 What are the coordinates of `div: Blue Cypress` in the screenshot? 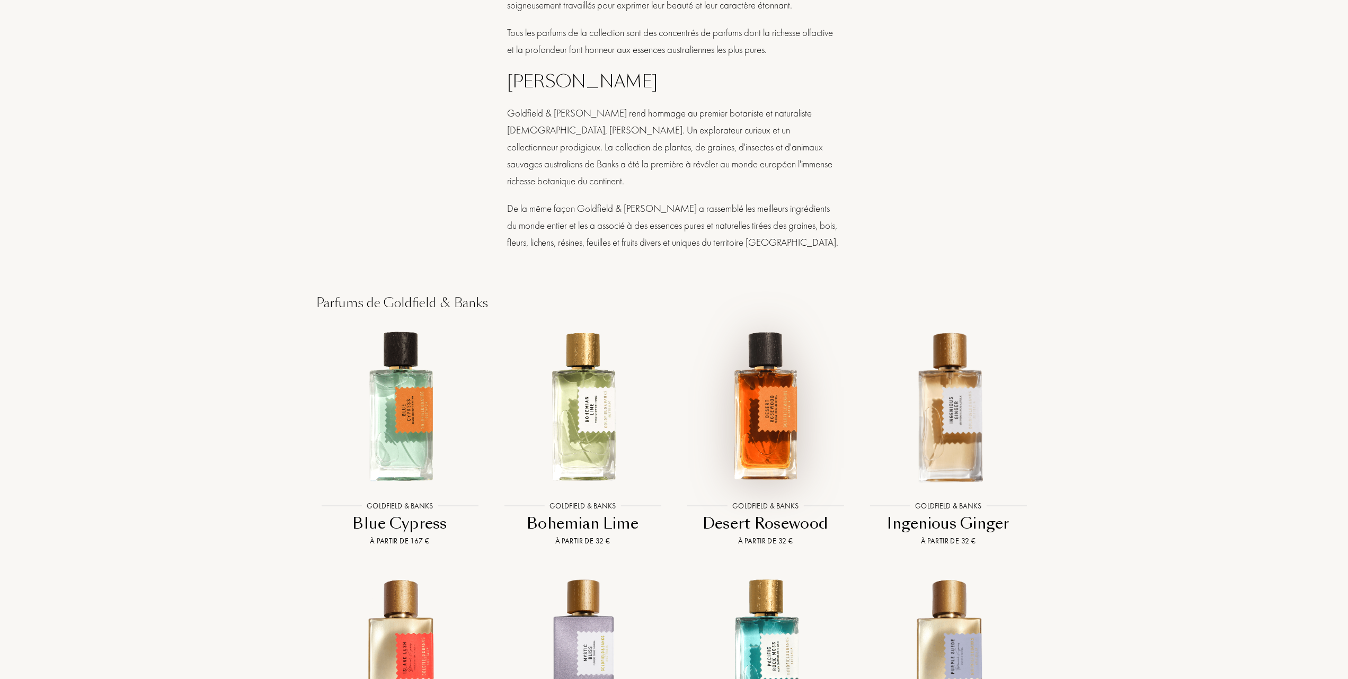 It's located at (400, 524).